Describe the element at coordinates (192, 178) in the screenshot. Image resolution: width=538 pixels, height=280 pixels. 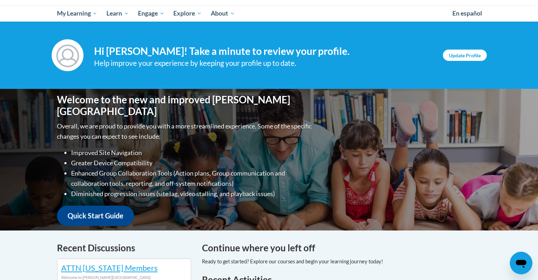
I see `li: Enhanced Group Collaboration Tools (Action plans, Group communication and collaboration tools, re...` at that location.